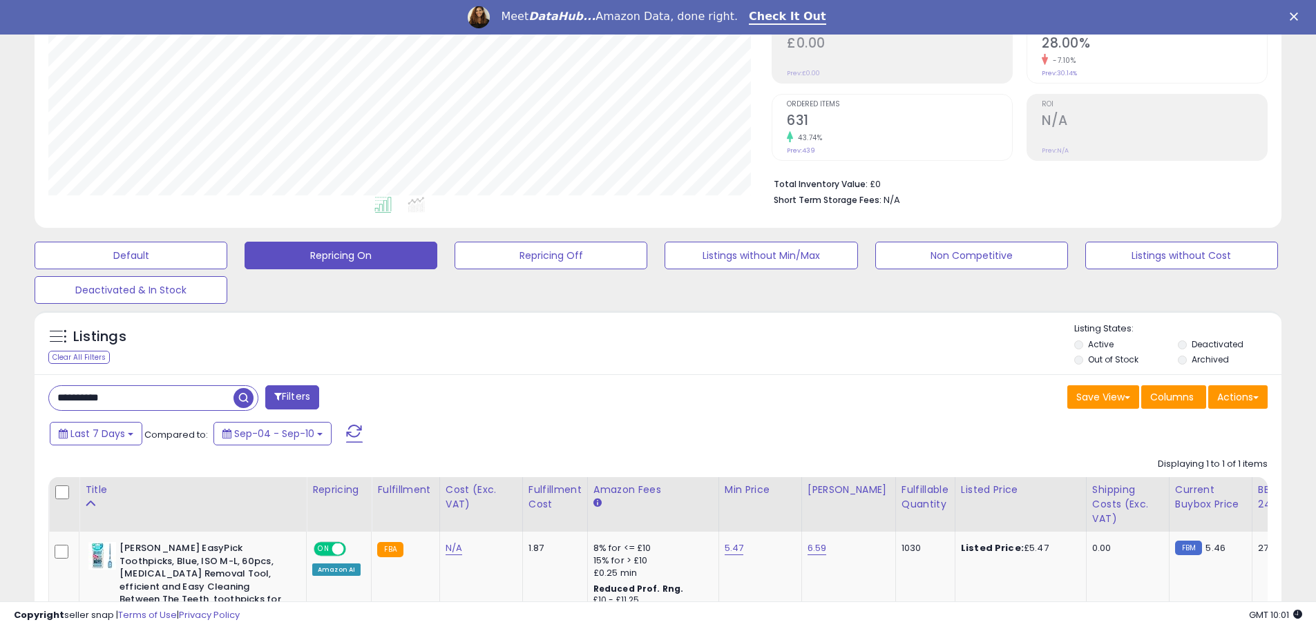 Image resolution: width=1316 pixels, height=629 pixels. Describe the element at coordinates (553, 549) in the screenshot. I see `div: 1.87` at that location.